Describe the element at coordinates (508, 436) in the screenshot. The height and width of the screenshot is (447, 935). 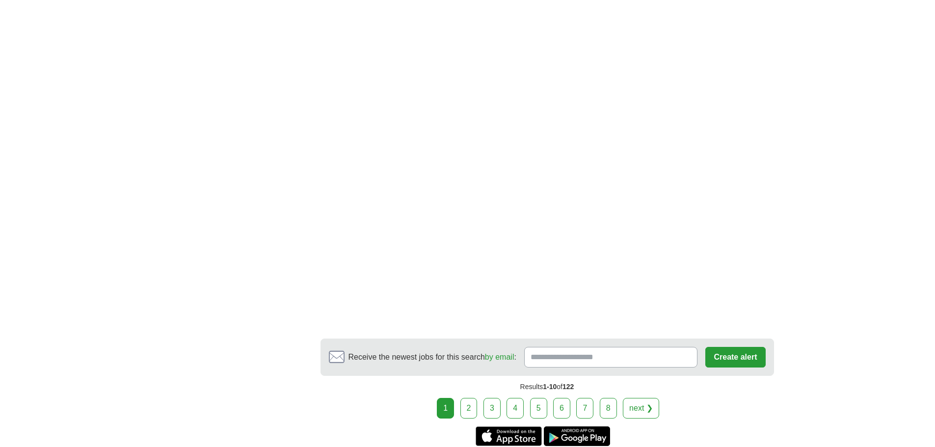
I see `a: Get the iPhone app` at that location.